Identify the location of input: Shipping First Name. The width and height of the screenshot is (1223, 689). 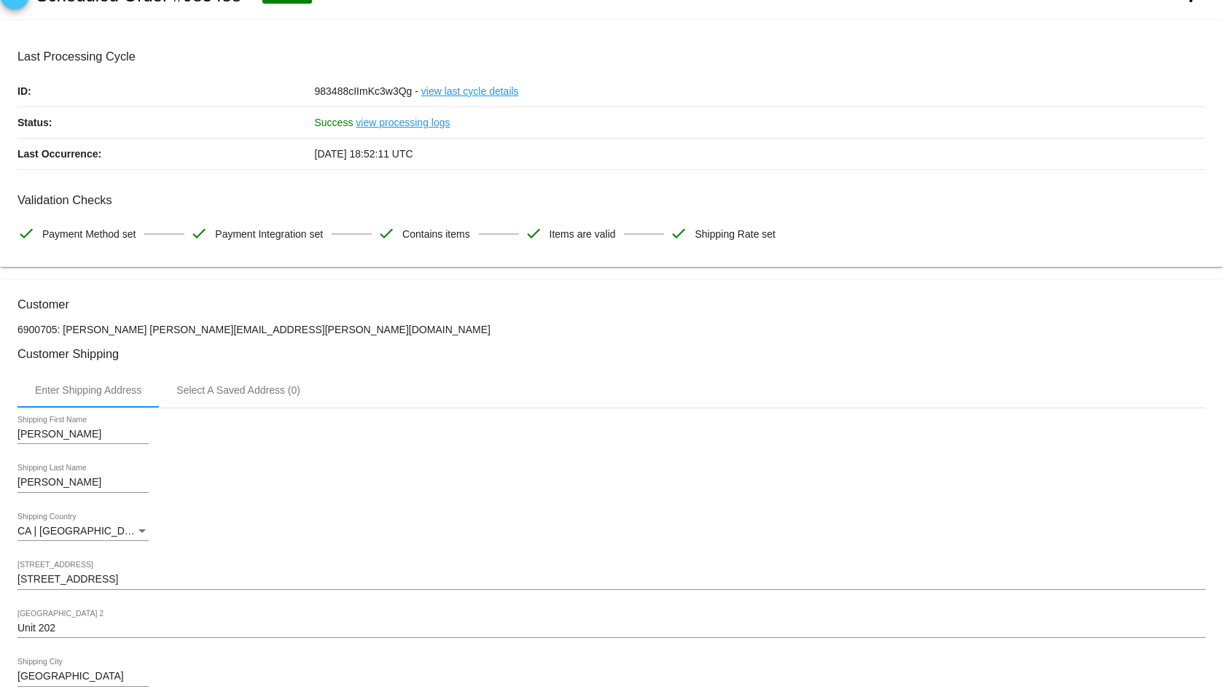
(83, 434).